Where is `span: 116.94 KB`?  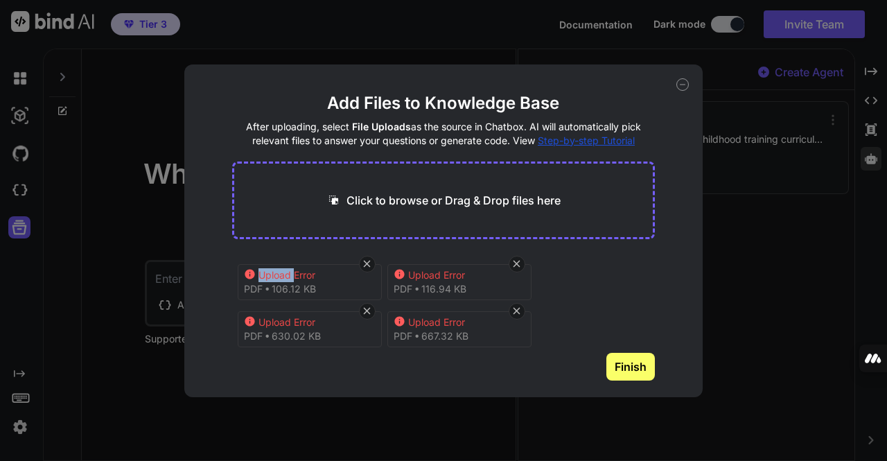
span: 116.94 KB is located at coordinates (444, 289).